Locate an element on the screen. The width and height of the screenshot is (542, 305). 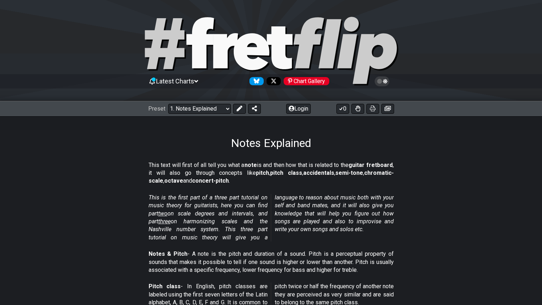
button: Create image is located at coordinates (388, 109).